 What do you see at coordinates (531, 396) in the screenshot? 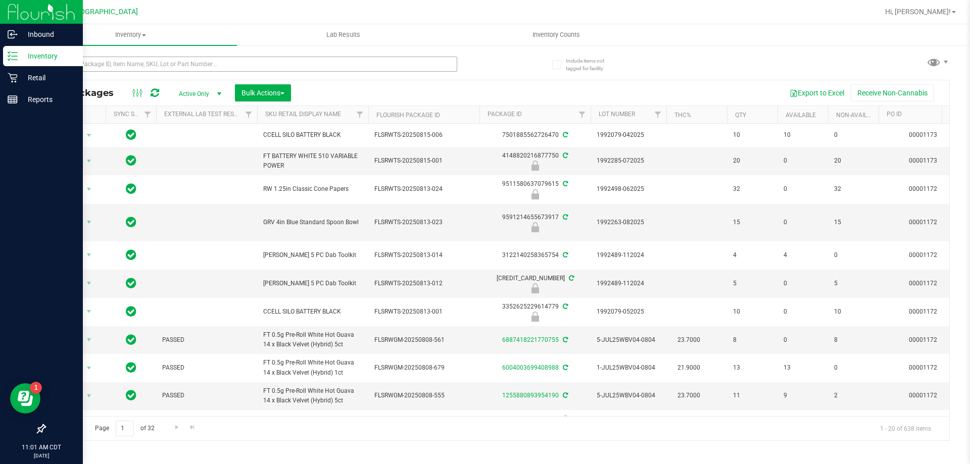
I see `a: 1255880893954190` at bounding box center [531, 396].